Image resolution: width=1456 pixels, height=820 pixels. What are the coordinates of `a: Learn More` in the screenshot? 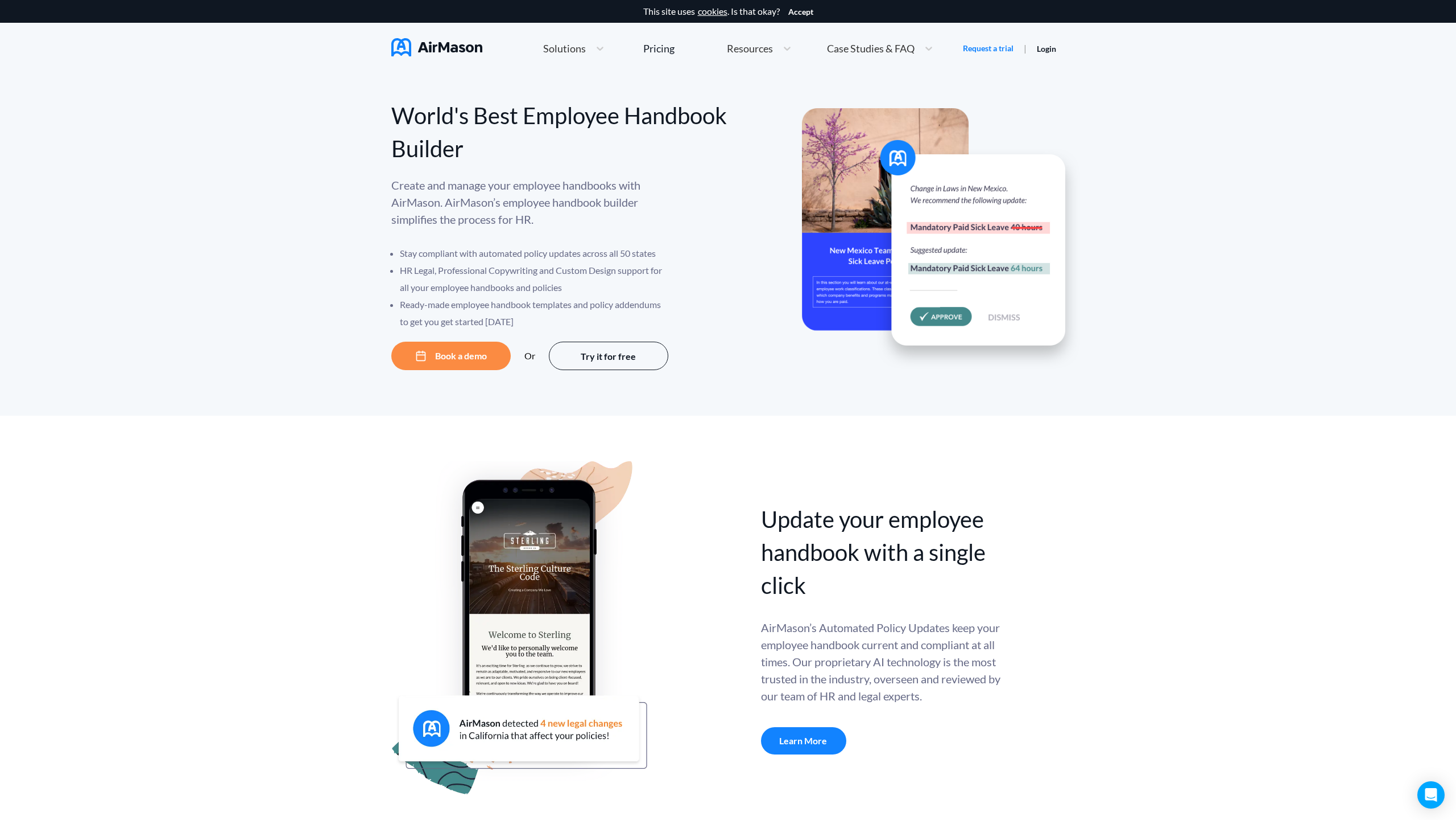 It's located at (804, 741).